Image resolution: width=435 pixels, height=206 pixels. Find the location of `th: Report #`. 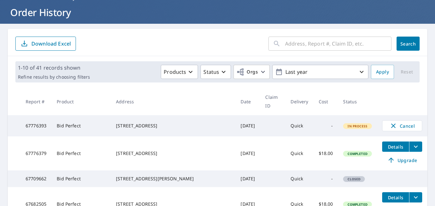

th: Report # is located at coordinates (36, 101).